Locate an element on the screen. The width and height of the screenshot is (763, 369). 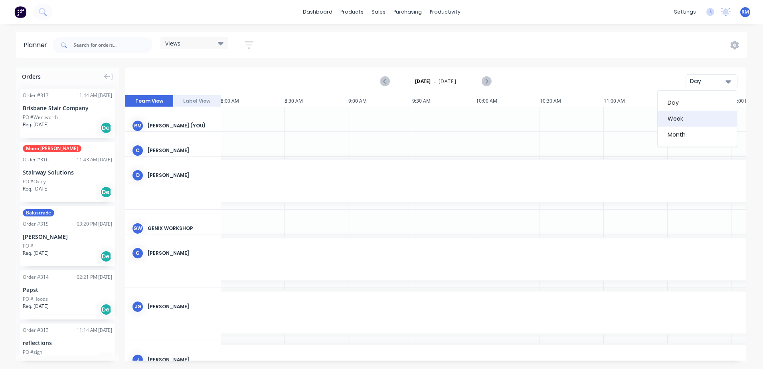
div: Papst is located at coordinates (67, 289).